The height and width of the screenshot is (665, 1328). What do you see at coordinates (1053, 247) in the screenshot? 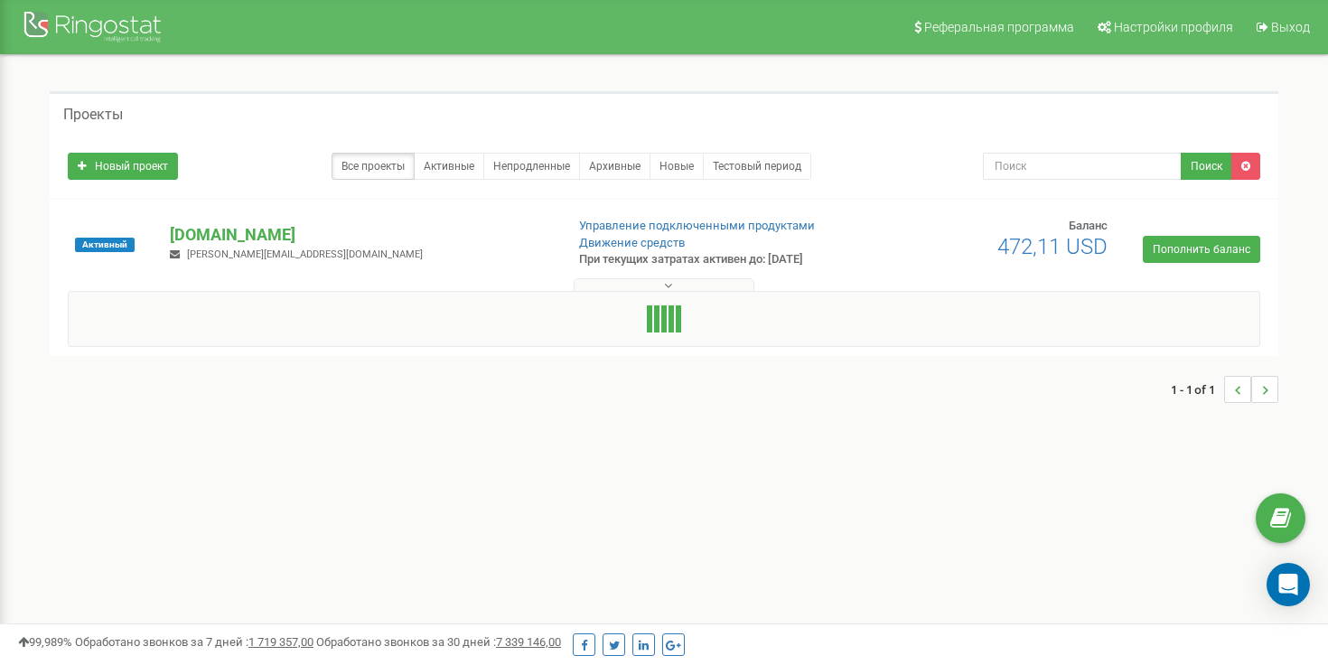
I see `span: 472,11 USD` at bounding box center [1053, 247].